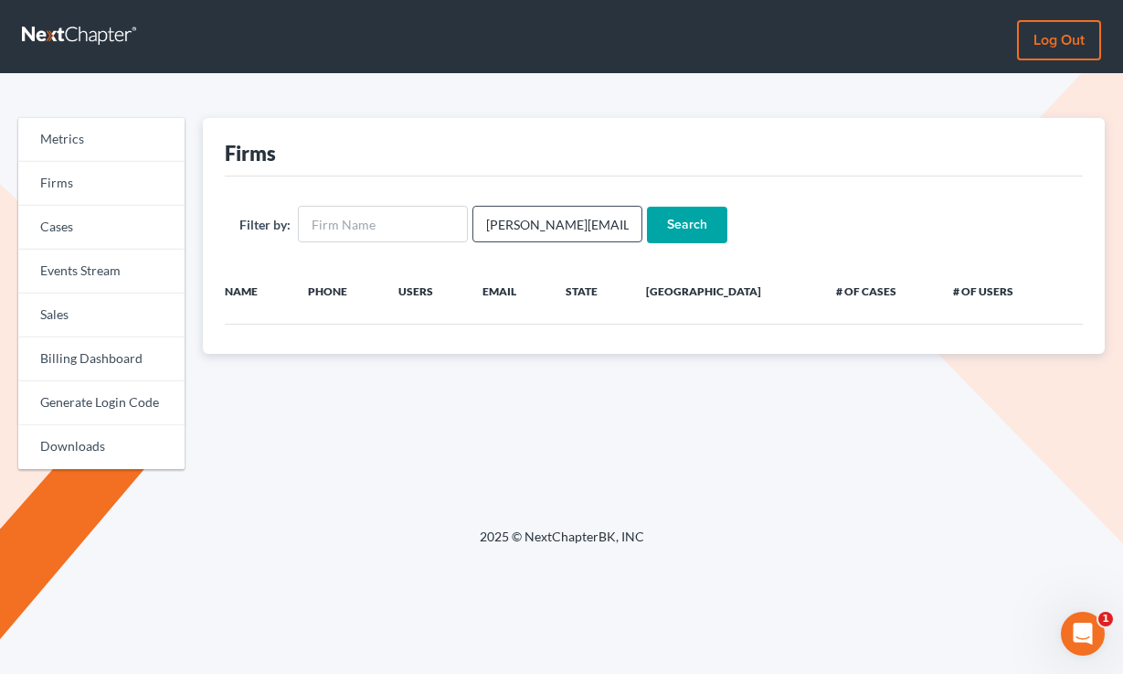  What do you see at coordinates (101, 184) in the screenshot?
I see `a: Firms` at bounding box center [101, 184].